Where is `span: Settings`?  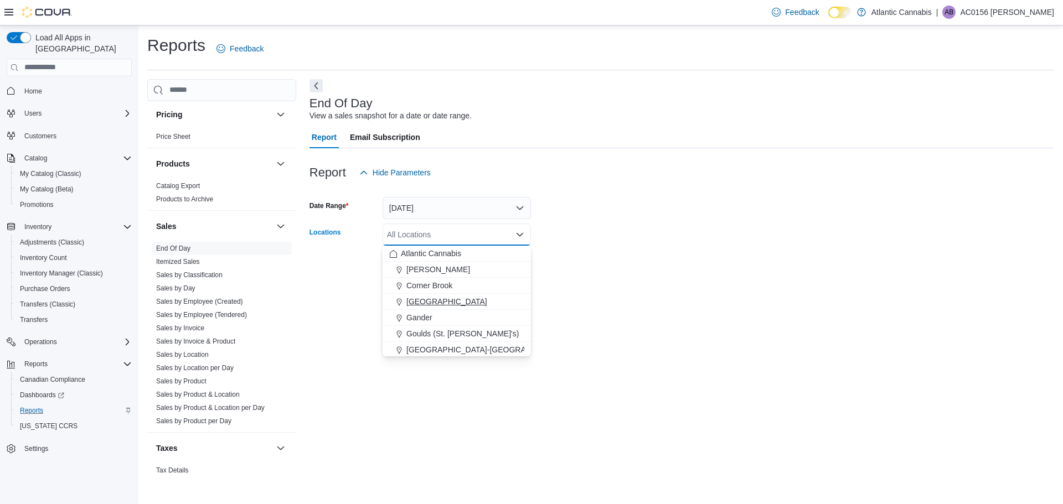 span: Settings is located at coordinates (76, 448).